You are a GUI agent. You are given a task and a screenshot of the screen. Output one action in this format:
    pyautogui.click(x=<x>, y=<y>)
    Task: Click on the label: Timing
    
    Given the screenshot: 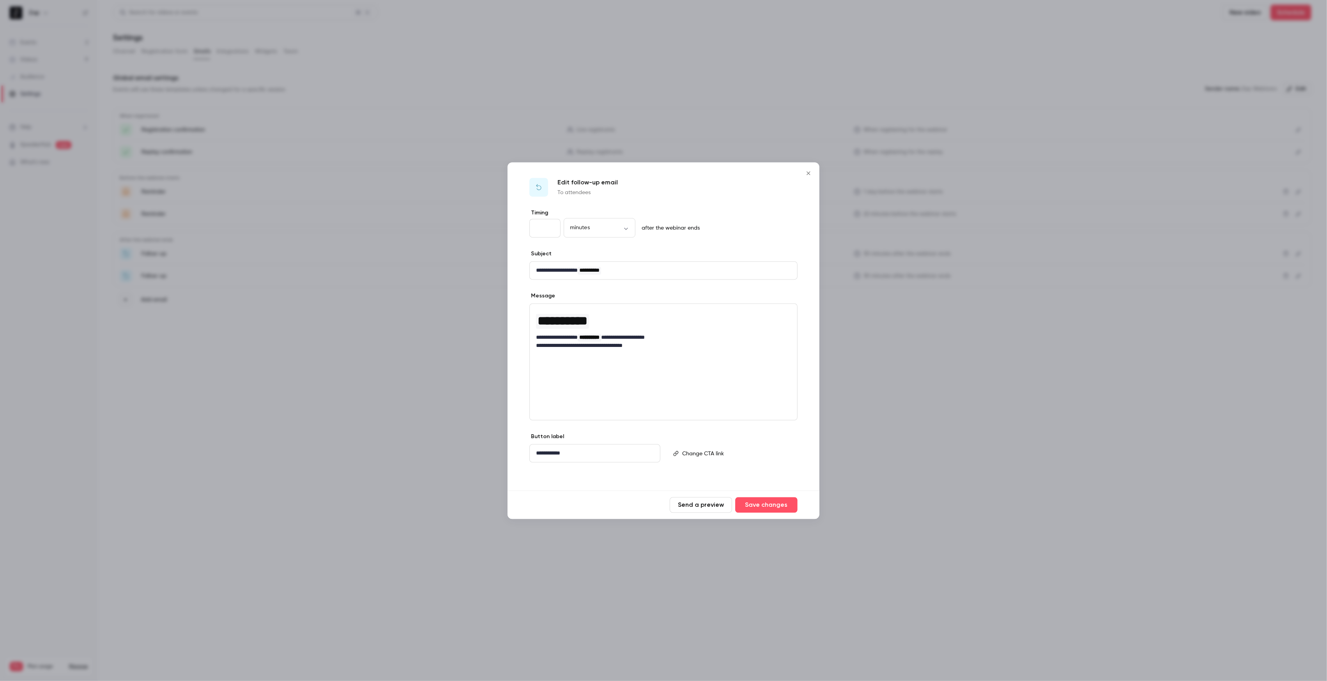 What is the action you would take?
    pyautogui.click(x=664, y=213)
    